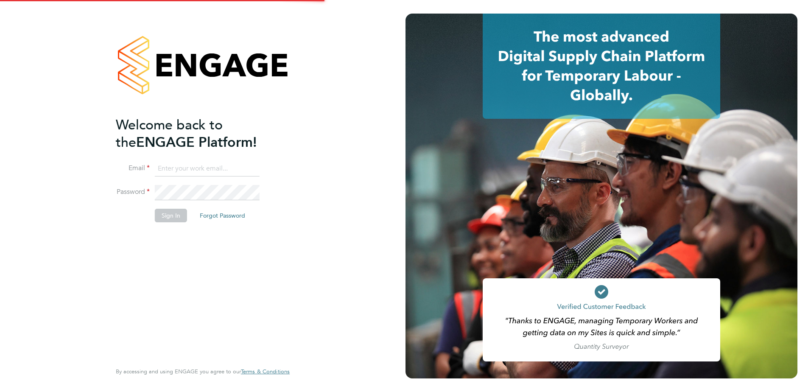  Describe the element at coordinates (133, 168) in the screenshot. I see `label: Email` at that location.